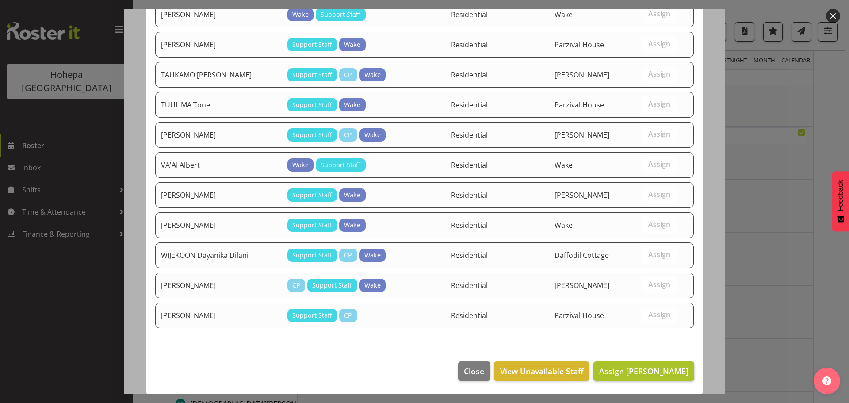 This screenshot has height=403, width=849. Describe the element at coordinates (840, 195) in the screenshot. I see `span: Feedback` at that location.